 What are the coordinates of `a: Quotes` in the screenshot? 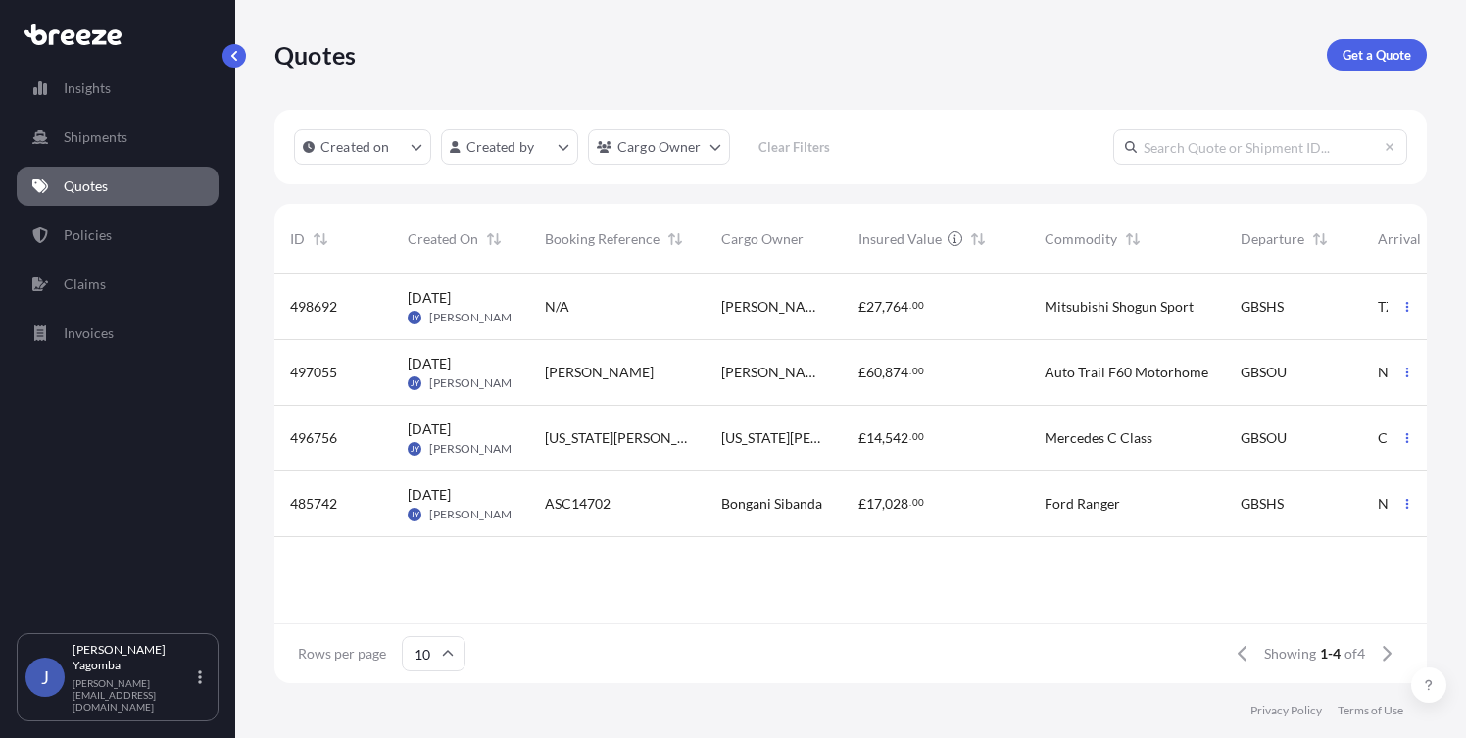 It's located at (118, 186).